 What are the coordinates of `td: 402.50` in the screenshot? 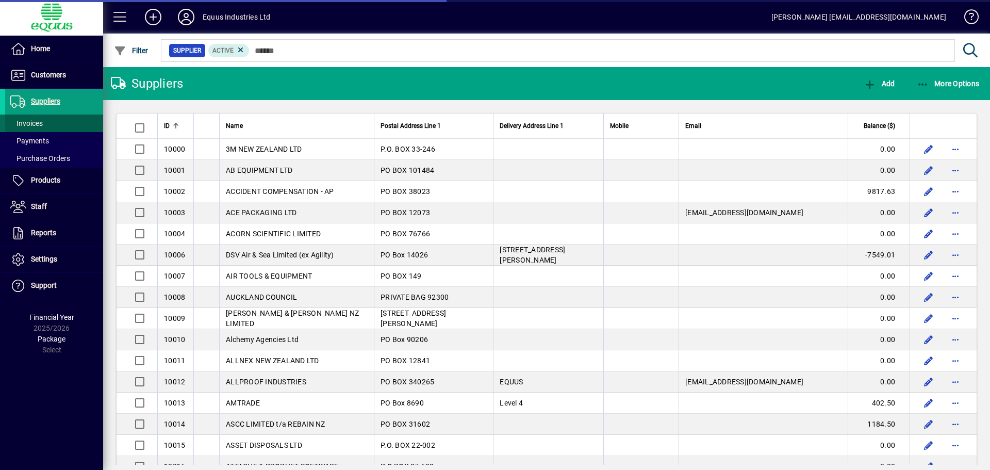 It's located at (878, 403).